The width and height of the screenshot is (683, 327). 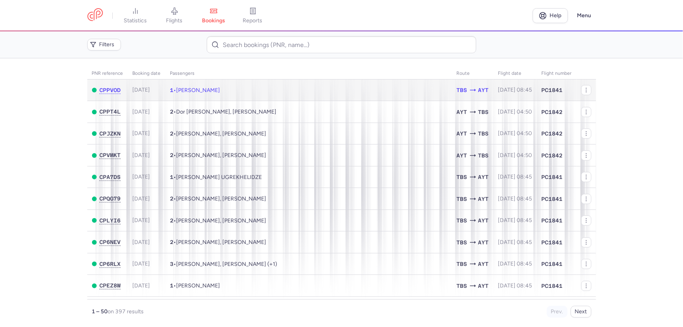 What do you see at coordinates (110, 264) in the screenshot?
I see `span: CP6RLX` at bounding box center [110, 264].